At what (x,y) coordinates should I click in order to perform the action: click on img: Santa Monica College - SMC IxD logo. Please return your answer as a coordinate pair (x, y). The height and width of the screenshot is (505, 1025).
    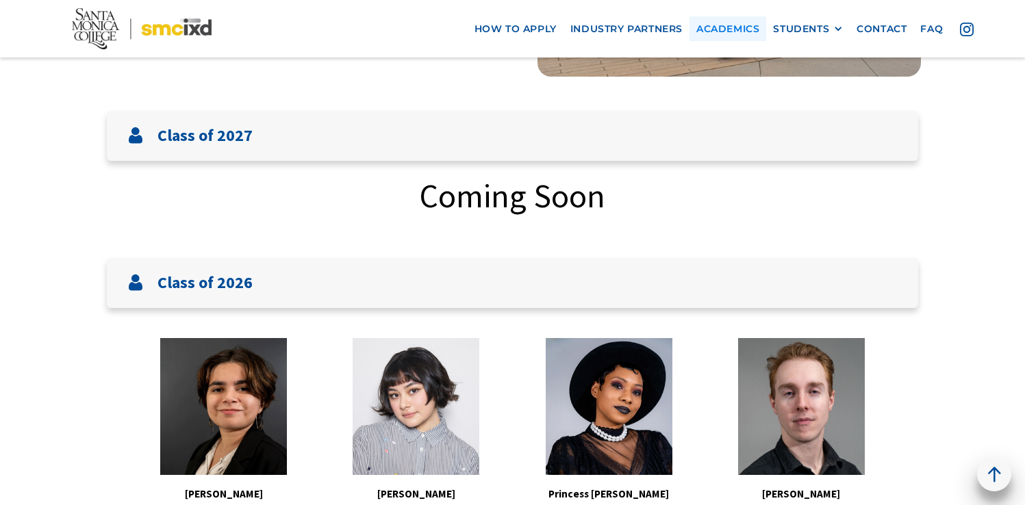
    Looking at the image, I should click on (142, 29).